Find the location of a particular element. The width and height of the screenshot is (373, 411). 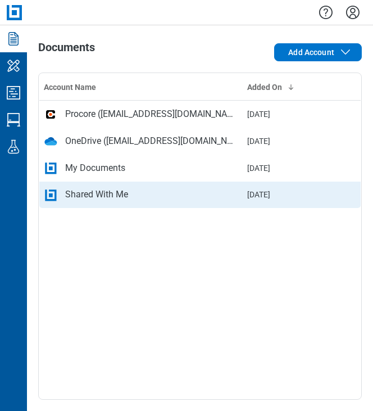

div: Shared With Me is located at coordinates (97, 194).